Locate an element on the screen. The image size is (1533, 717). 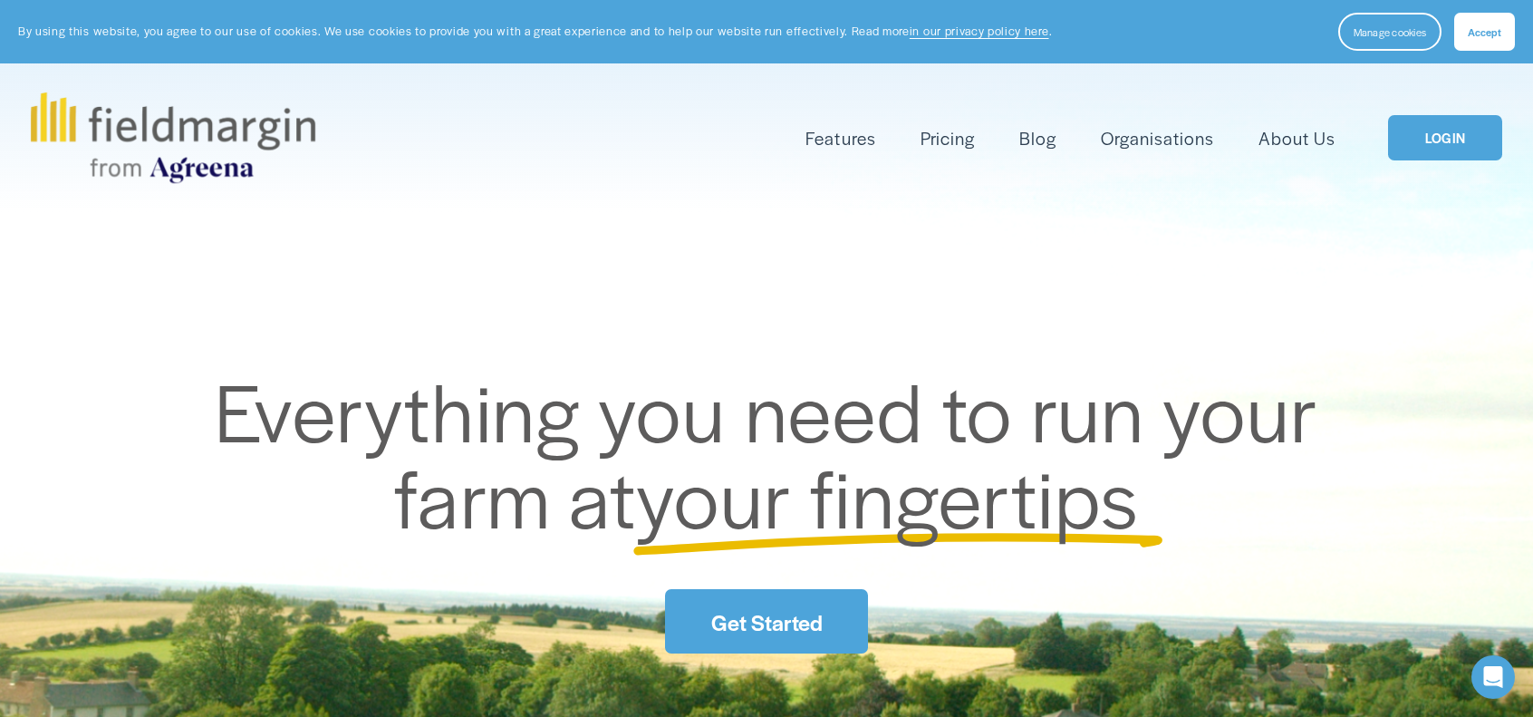
span: your fingertips is located at coordinates (887, 495).